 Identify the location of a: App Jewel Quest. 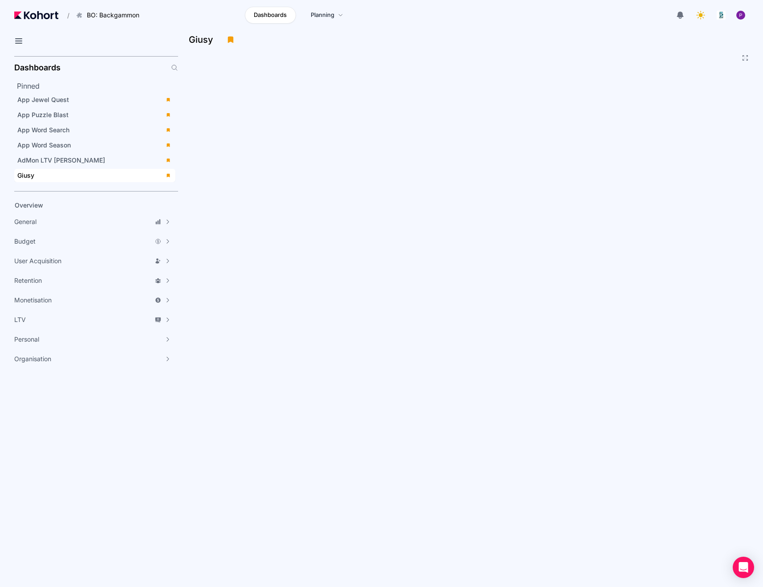
(95, 100).